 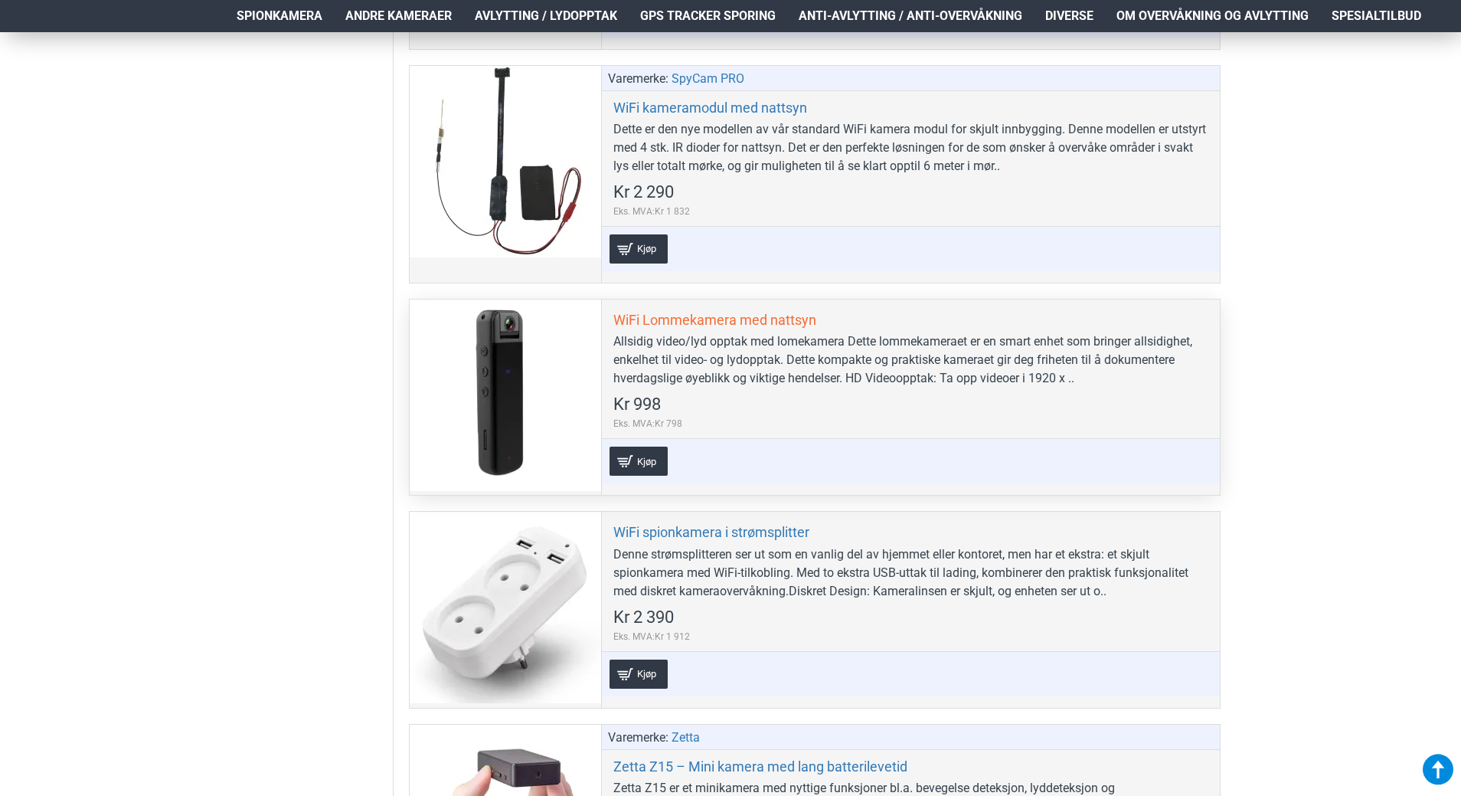 I want to click on a: WiFi spionkamera i strømsplitter, so click(x=711, y=531).